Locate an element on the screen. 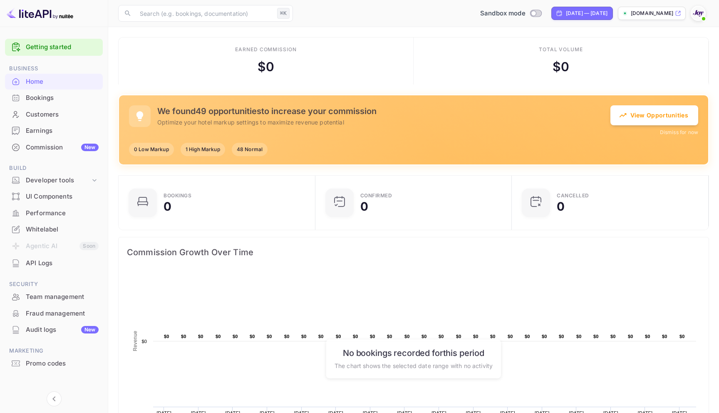  div: Total volume is located at coordinates (561, 50).